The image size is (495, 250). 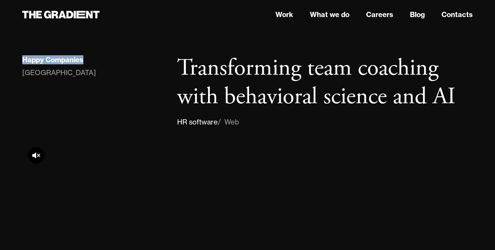 I want to click on a: What we do, so click(x=330, y=15).